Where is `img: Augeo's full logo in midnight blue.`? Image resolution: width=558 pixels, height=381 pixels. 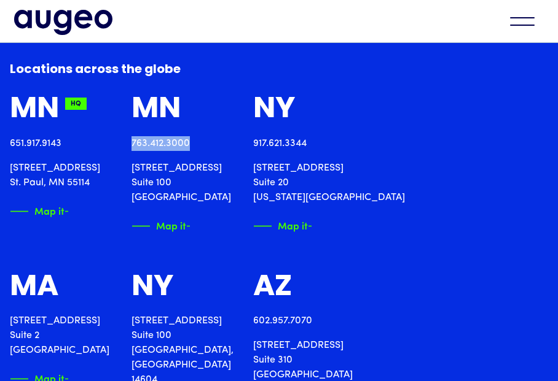 img: Augeo's full logo in midnight blue. is located at coordinates (63, 22).